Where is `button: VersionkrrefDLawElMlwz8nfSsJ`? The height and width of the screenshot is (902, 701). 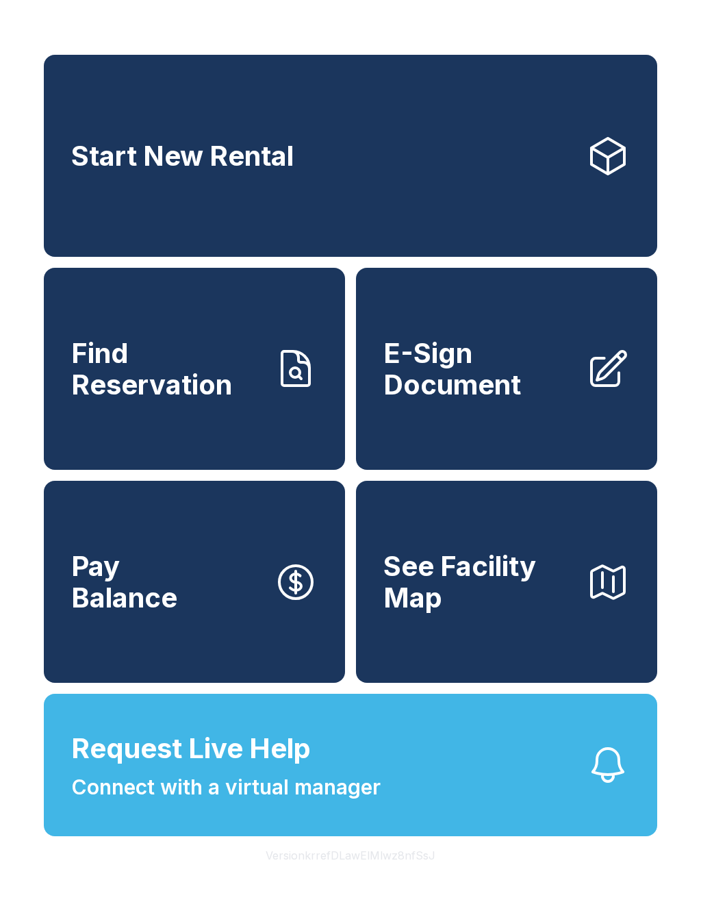
button: VersionkrrefDLawElMlwz8nfSsJ is located at coordinates (351, 856).